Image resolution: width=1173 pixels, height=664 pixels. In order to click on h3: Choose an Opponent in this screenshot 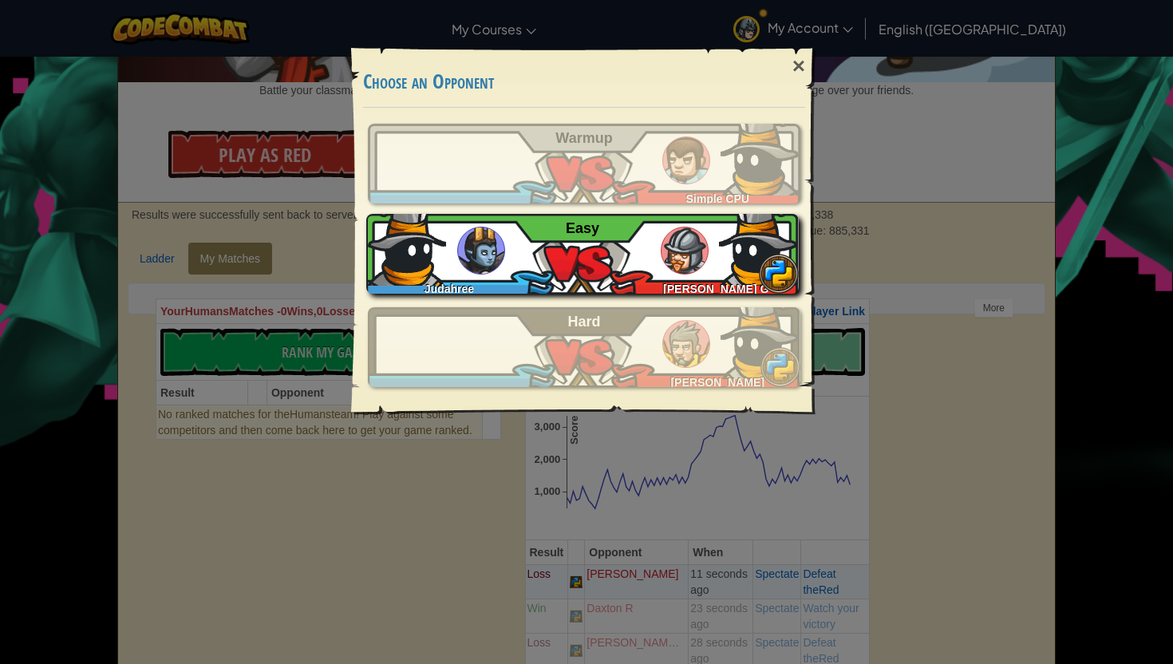, I will do `click(584, 81)`.